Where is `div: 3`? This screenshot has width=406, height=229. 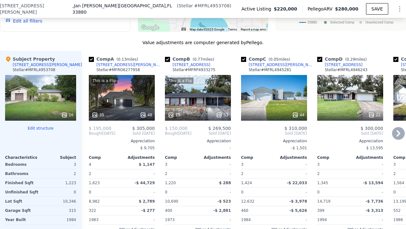
div: 3 is located at coordinates (59, 164).